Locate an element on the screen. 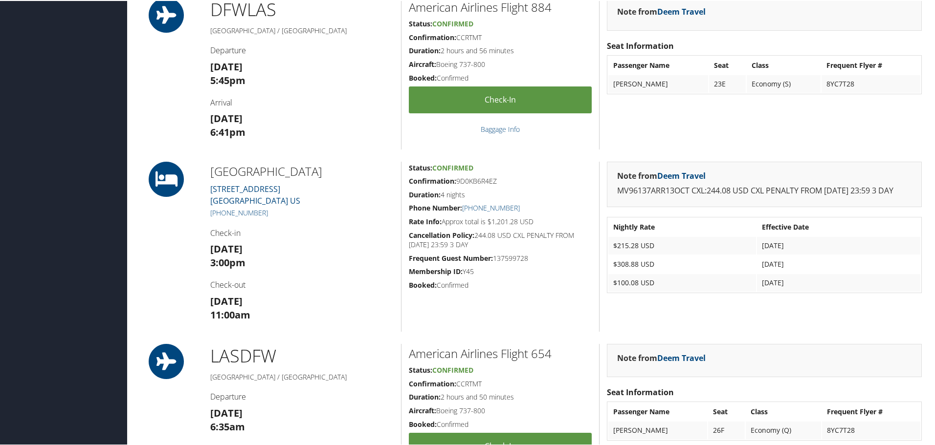 The image size is (935, 445). strong: Rate Info: is located at coordinates (425, 220).